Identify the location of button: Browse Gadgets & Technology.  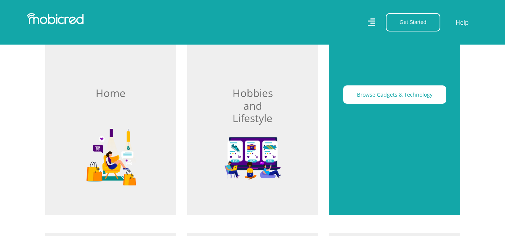
(395, 94).